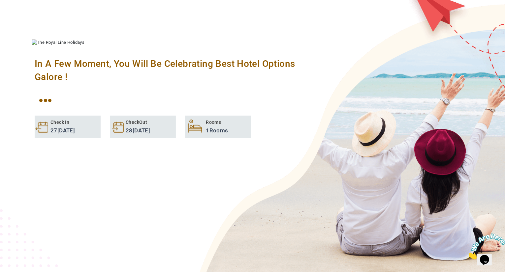  What do you see at coordinates (129, 131) in the screenshot?
I see `span: 28` at bounding box center [129, 131].